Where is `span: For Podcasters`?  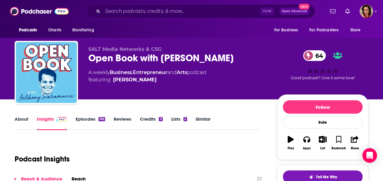
span: For Podcasters is located at coordinates (324, 30).